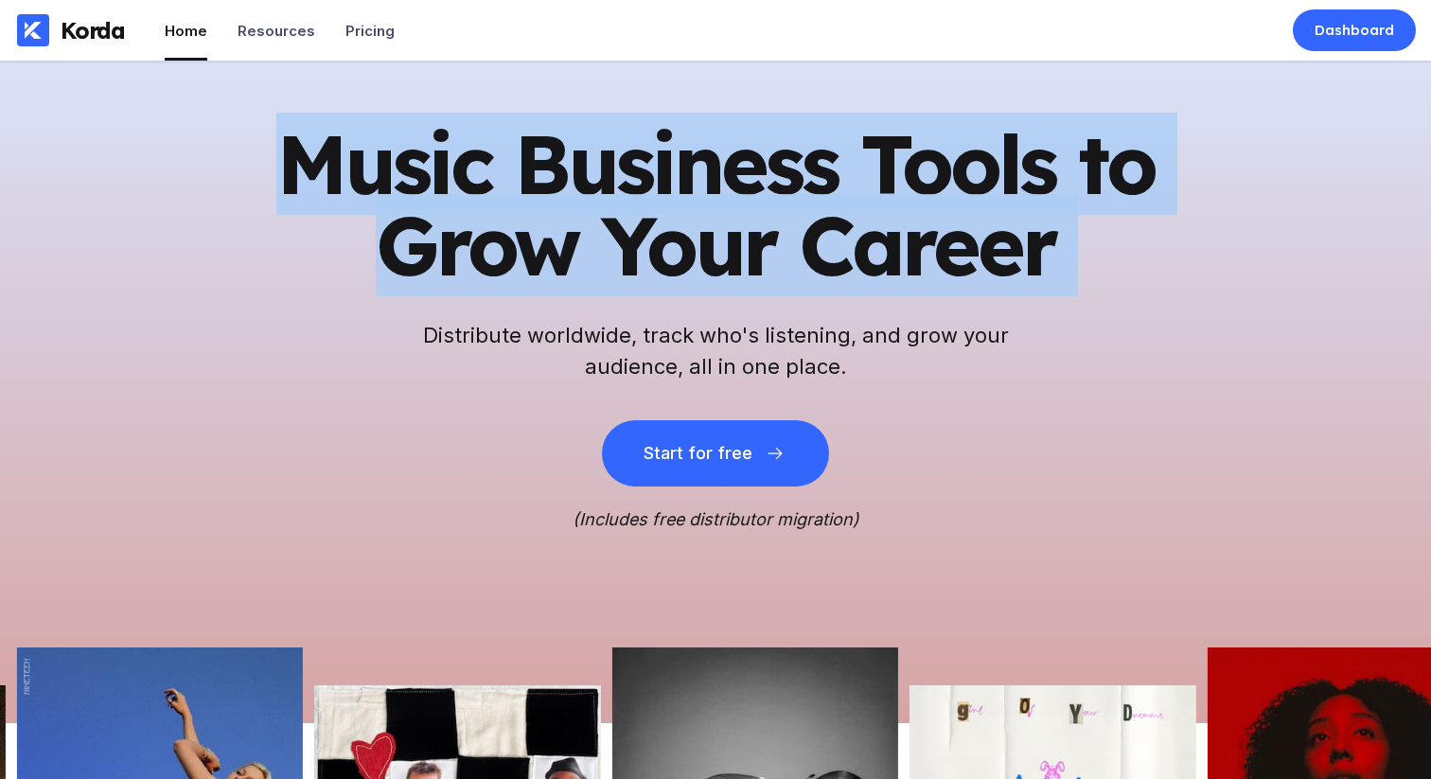  Describe the element at coordinates (93, 30) in the screenshot. I see `div: Korda` at that location.